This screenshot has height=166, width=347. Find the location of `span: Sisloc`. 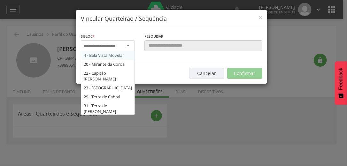

span: Sisloc is located at coordinates (87, 36).